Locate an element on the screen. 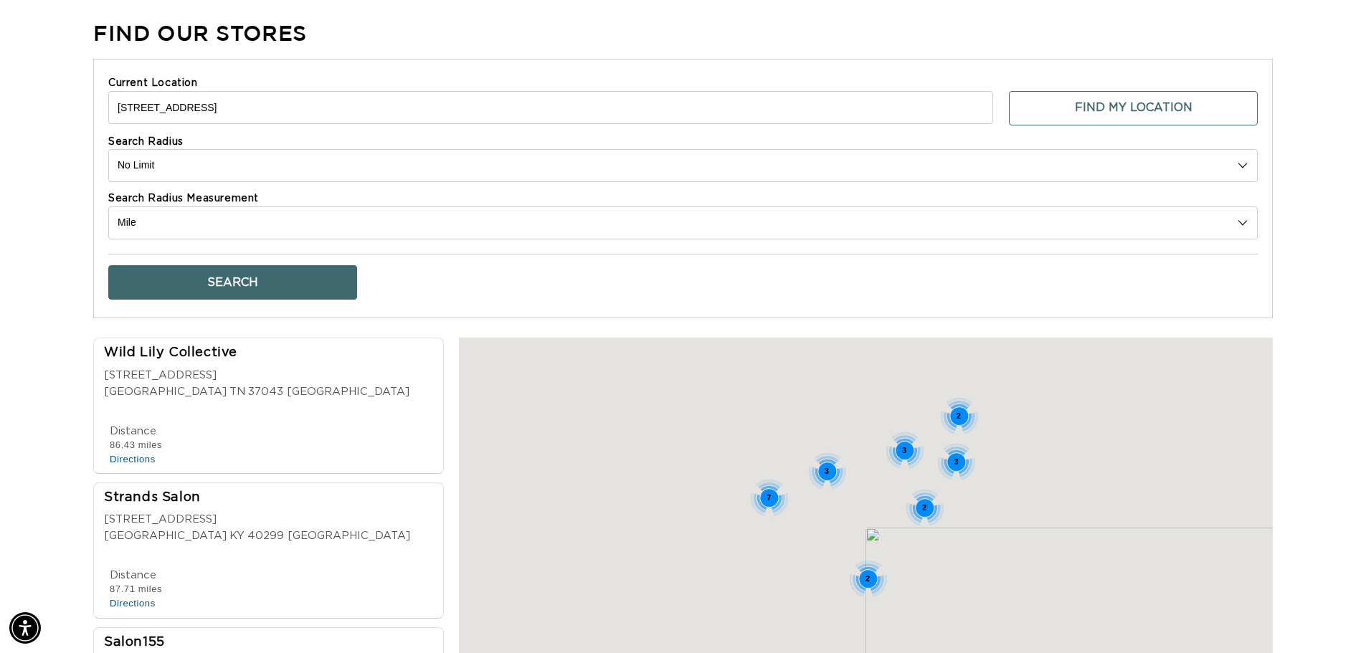 The width and height of the screenshot is (1366, 653). div: Wild Lily Collective is located at coordinates (257, 353).